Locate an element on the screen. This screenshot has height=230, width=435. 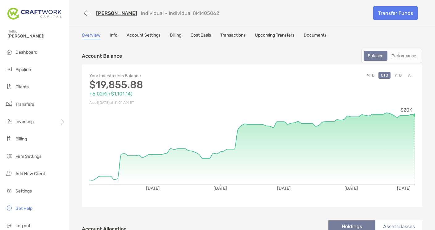
p: Individual - Individual 8MM05062 is located at coordinates (180, 13).